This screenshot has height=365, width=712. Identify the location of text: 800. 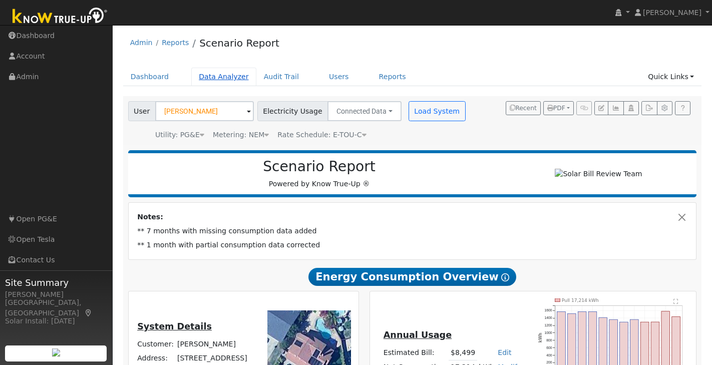
(549, 339).